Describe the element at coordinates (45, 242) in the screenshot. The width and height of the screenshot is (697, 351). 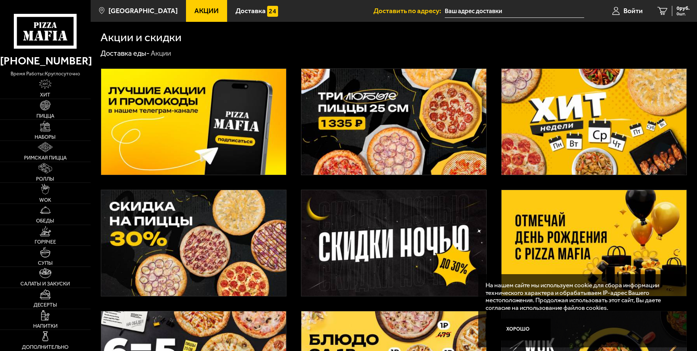
I see `span: Горячее` at that location.